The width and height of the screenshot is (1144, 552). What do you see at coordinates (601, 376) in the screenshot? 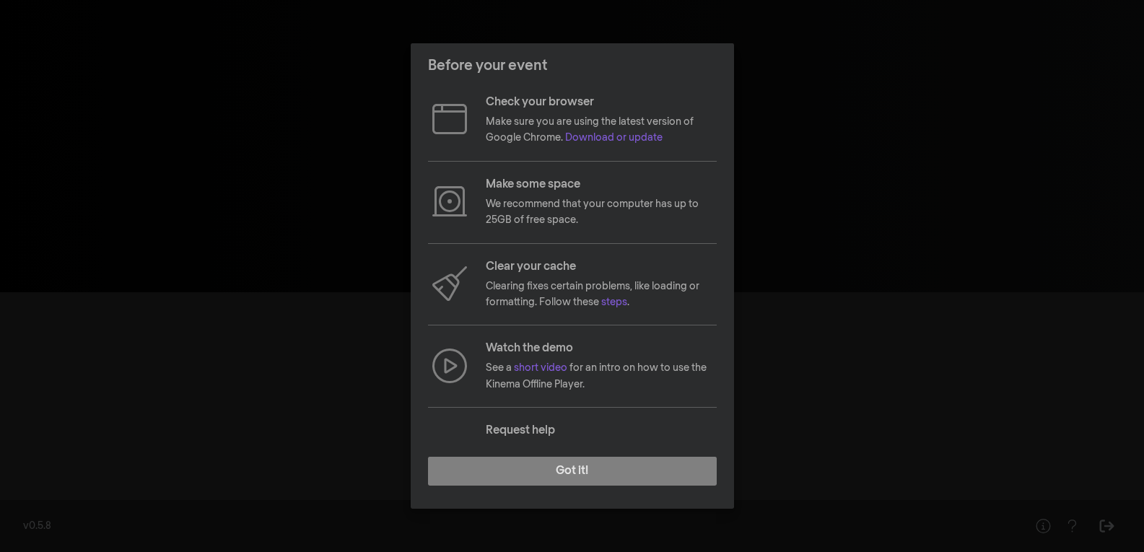
I see `p: See a for an intro on how to use the Kinema Offline Player.` at bounding box center [601, 376].